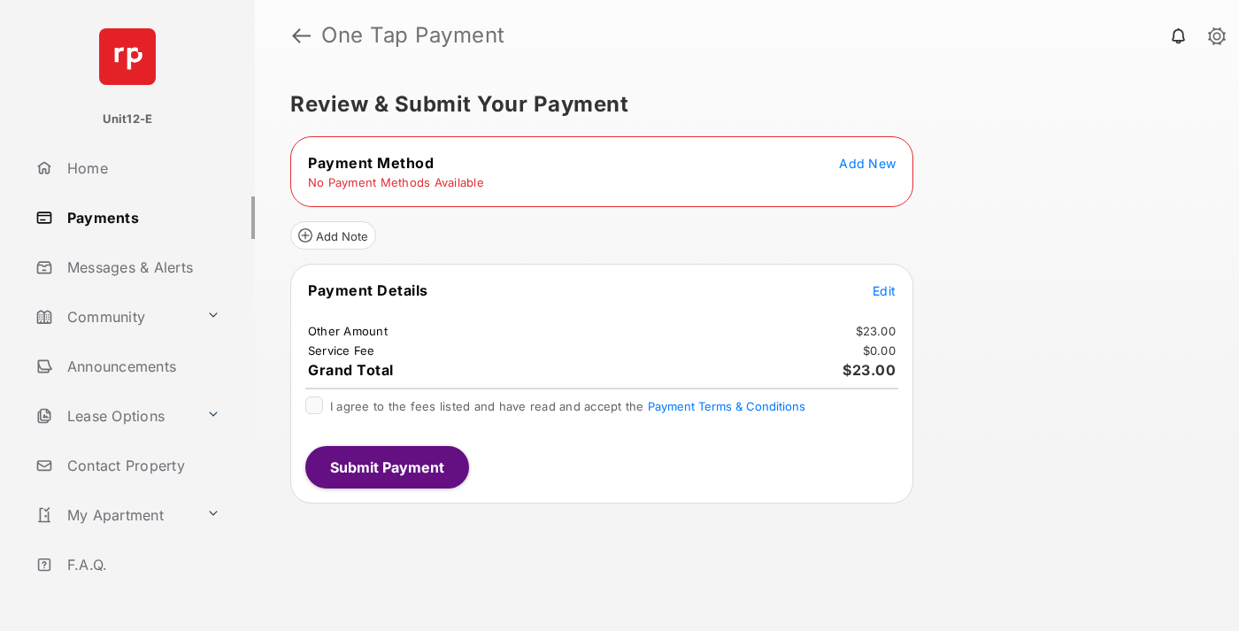  Describe the element at coordinates (869, 370) in the screenshot. I see `span: $23.00` at that location.